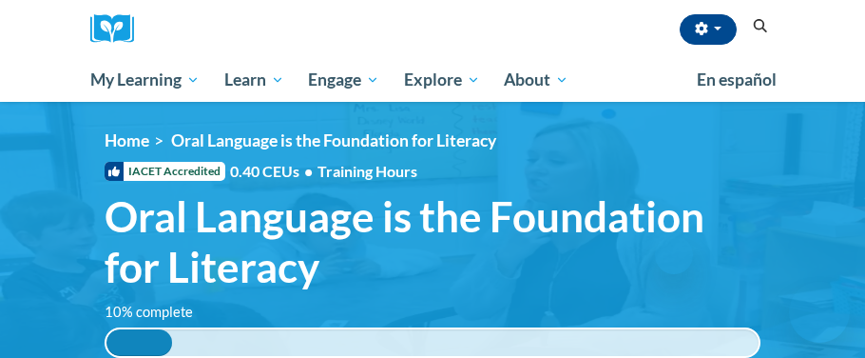 The image size is (865, 358). Describe the element at coordinates (343, 80) in the screenshot. I see `span: Engage` at that location.